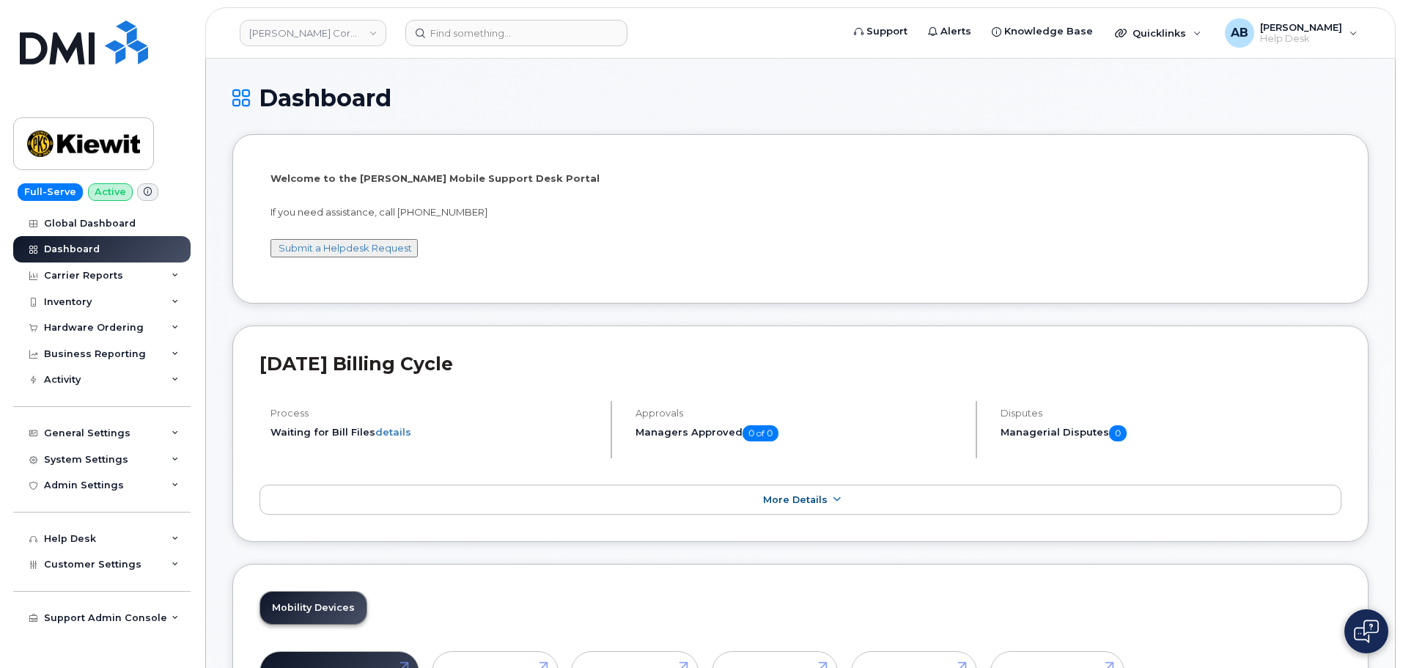  I want to click on a: Mobility Devices, so click(313, 608).